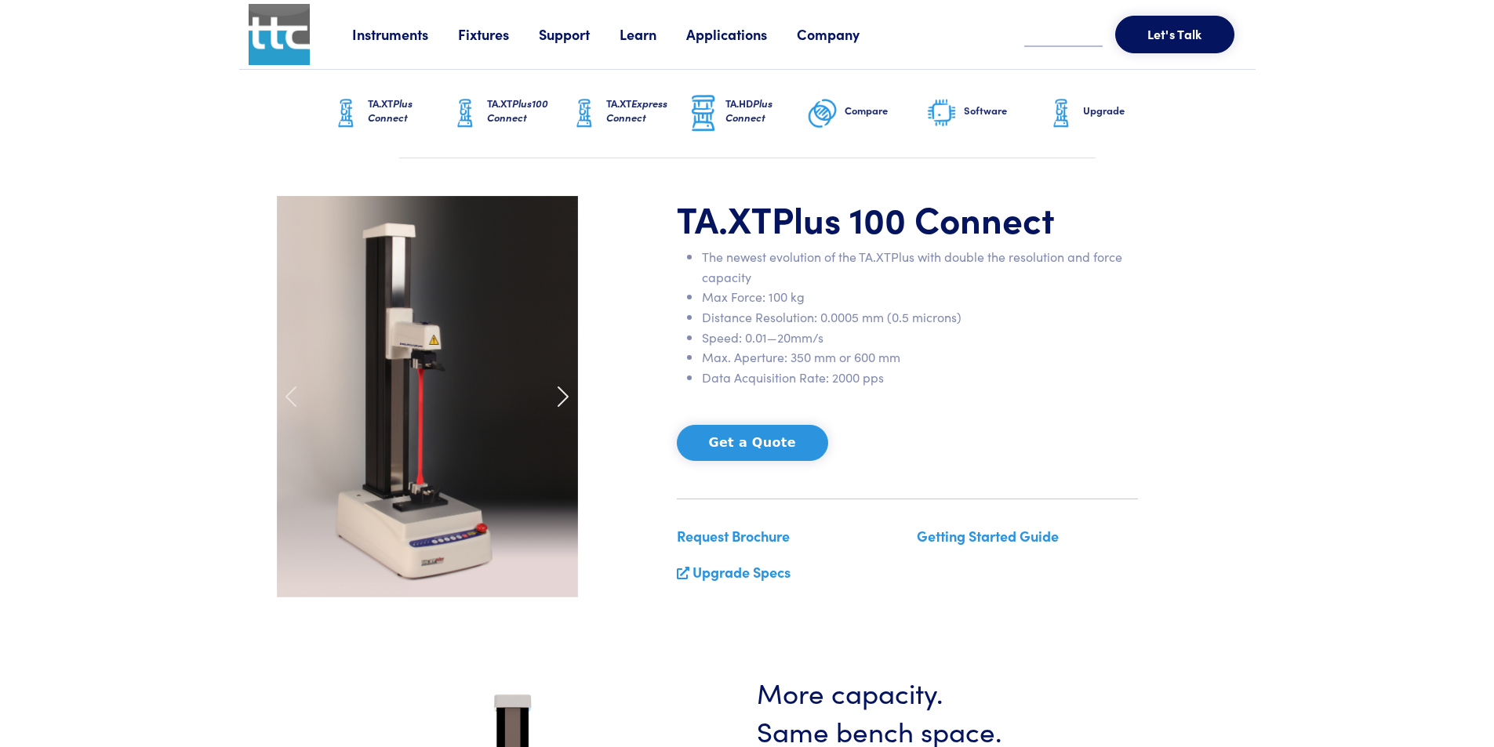 The image size is (1494, 747). I want to click on li: Distance Resolution: 0.0005 mm (0.5 microns), so click(920, 318).